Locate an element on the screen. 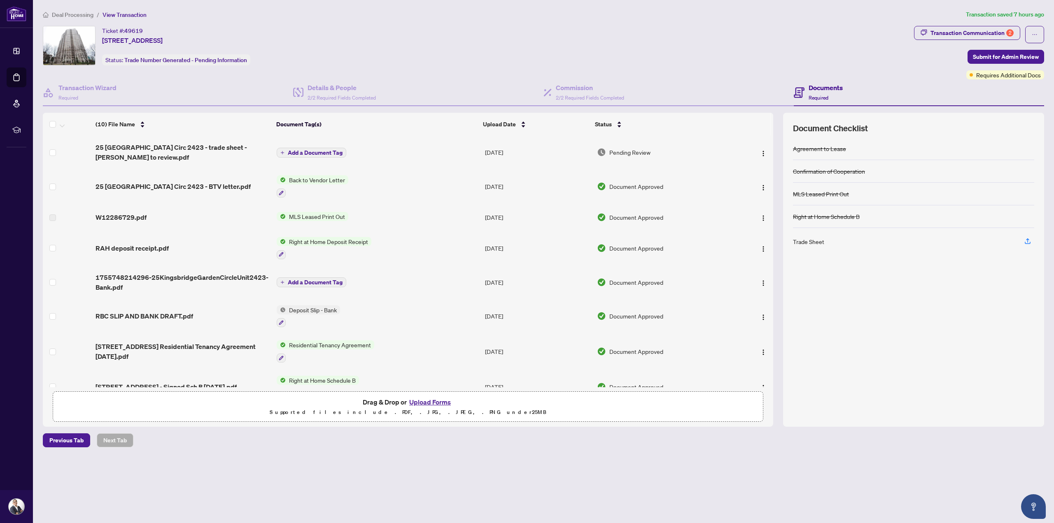 The image size is (1054, 523). button: Upload Forms is located at coordinates (430, 402).